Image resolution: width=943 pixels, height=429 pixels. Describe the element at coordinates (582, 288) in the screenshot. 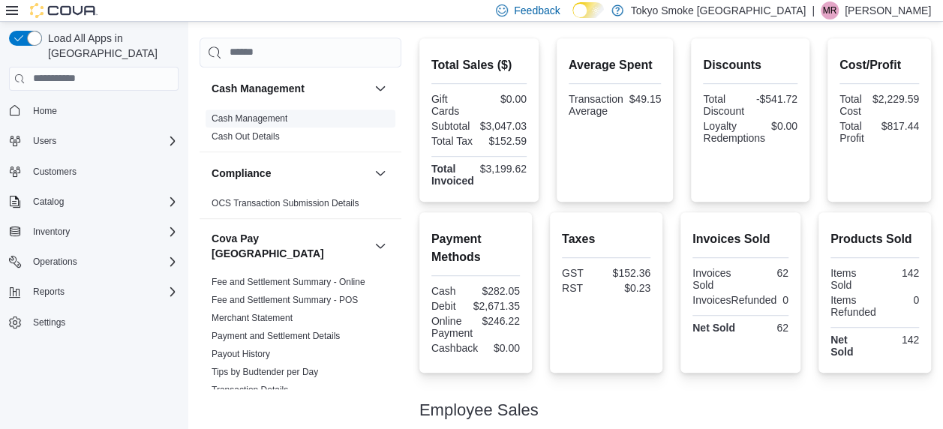

I see `div: RST` at that location.